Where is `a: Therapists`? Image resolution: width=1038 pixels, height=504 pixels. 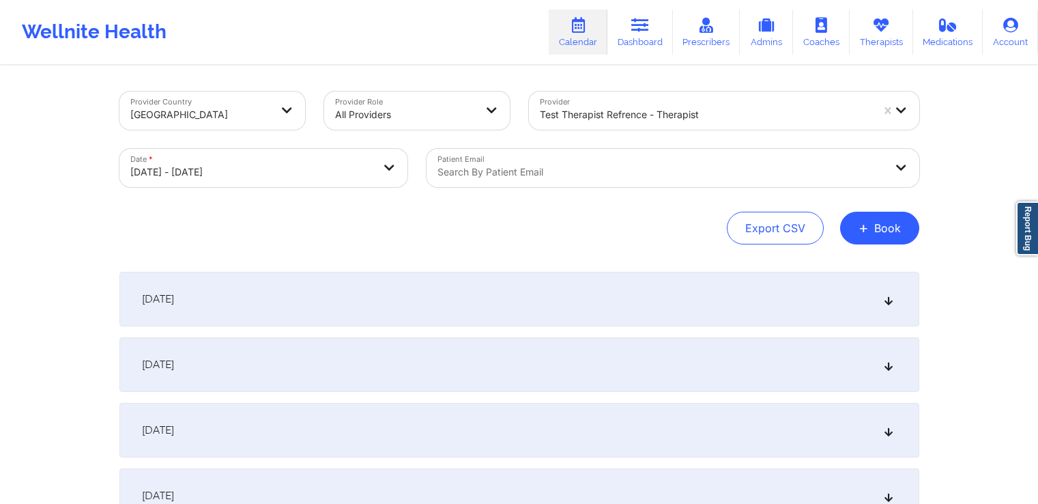 a: Therapists is located at coordinates (881, 32).